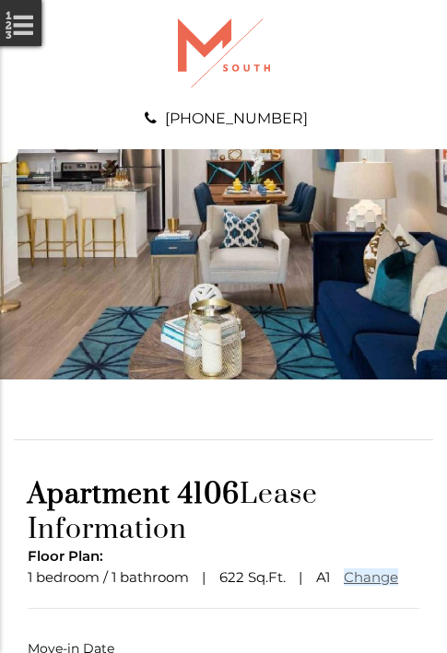 This screenshot has width=447, height=653. What do you see at coordinates (231, 577) in the screenshot?
I see `span: 622` at bounding box center [231, 577].